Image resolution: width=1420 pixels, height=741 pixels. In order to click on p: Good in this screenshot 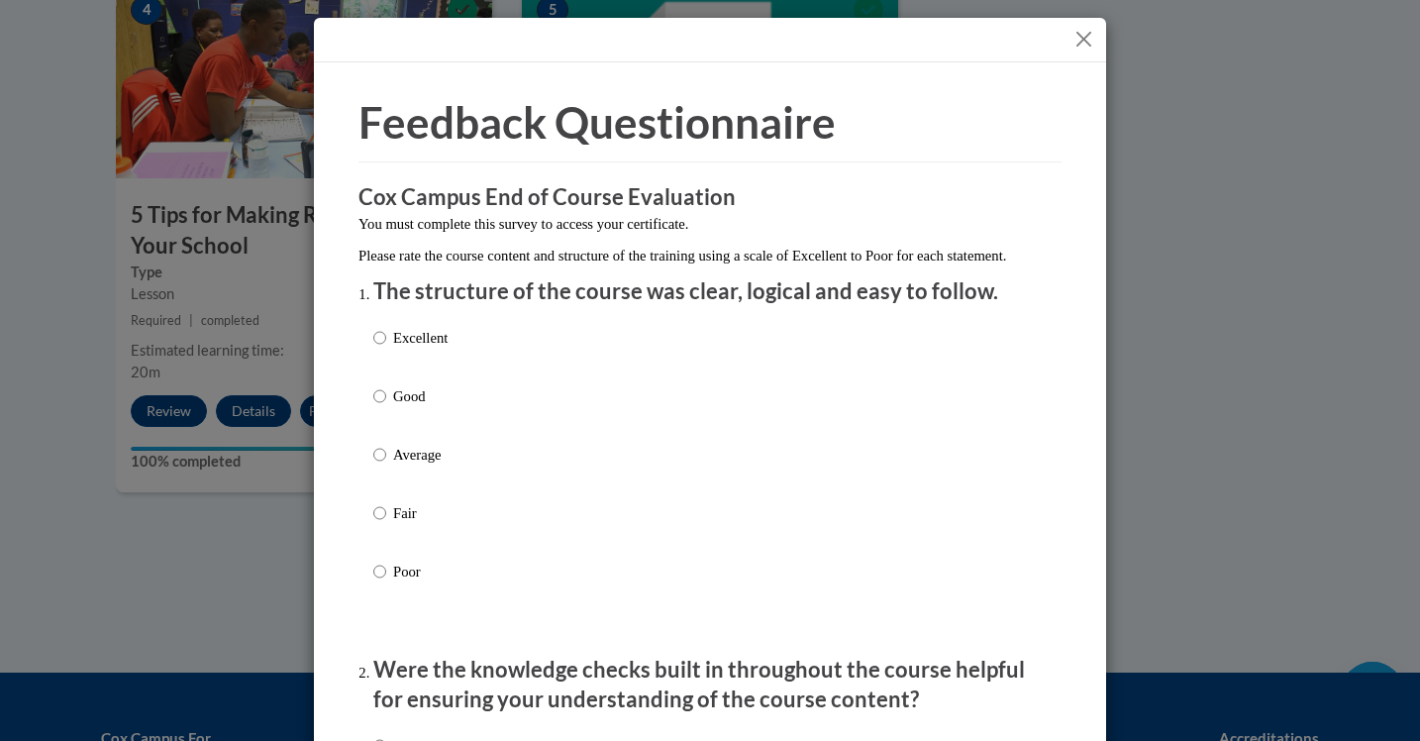, I will do `click(420, 396)`.